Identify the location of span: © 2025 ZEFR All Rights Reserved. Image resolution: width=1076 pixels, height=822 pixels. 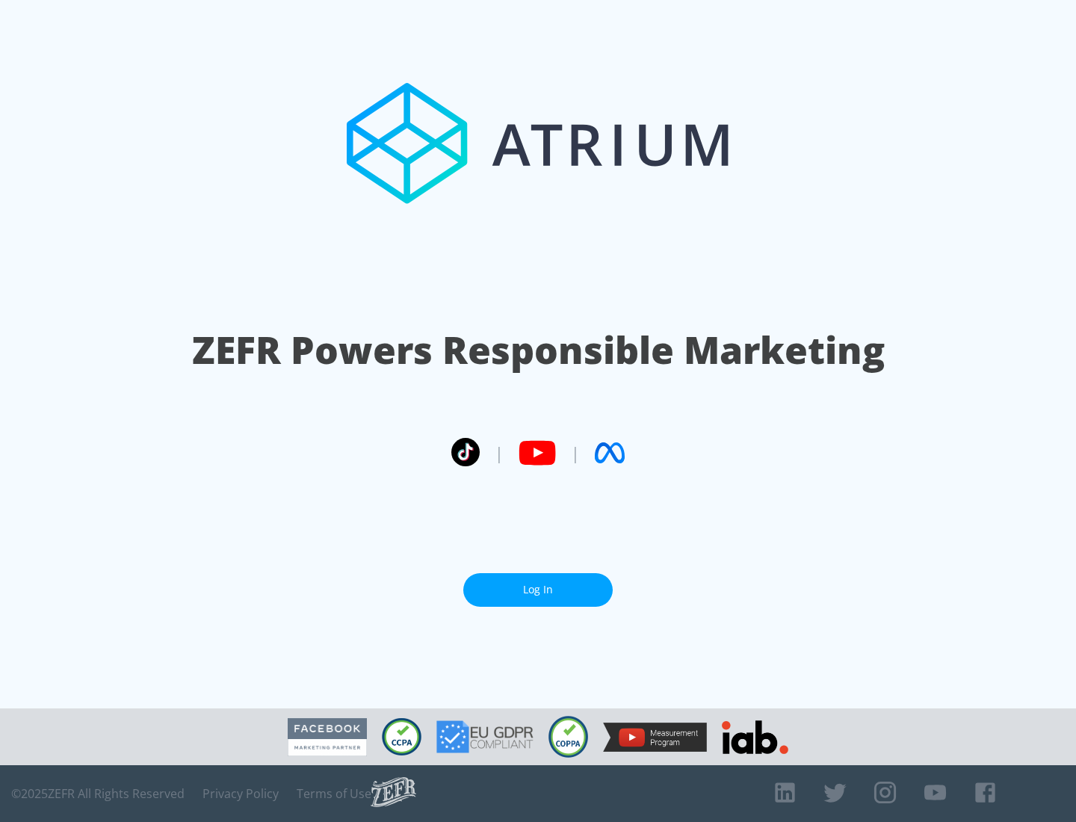
(98, 794).